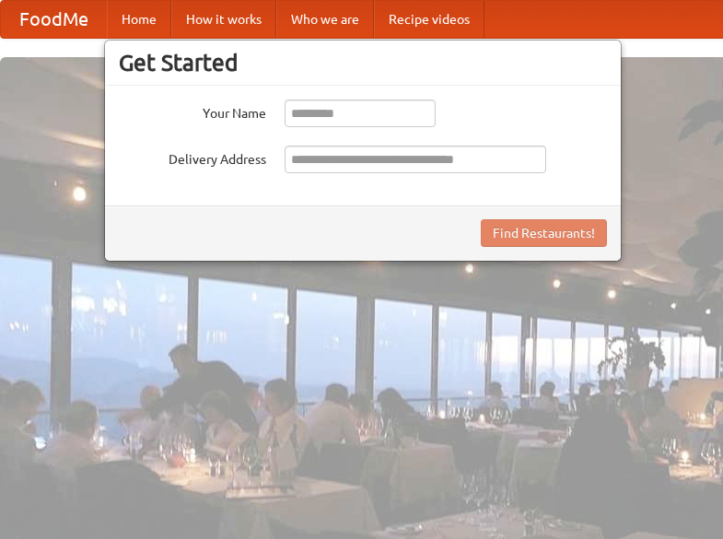 Image resolution: width=723 pixels, height=539 pixels. Describe the element at coordinates (325, 19) in the screenshot. I see `a: Who we are` at that location.